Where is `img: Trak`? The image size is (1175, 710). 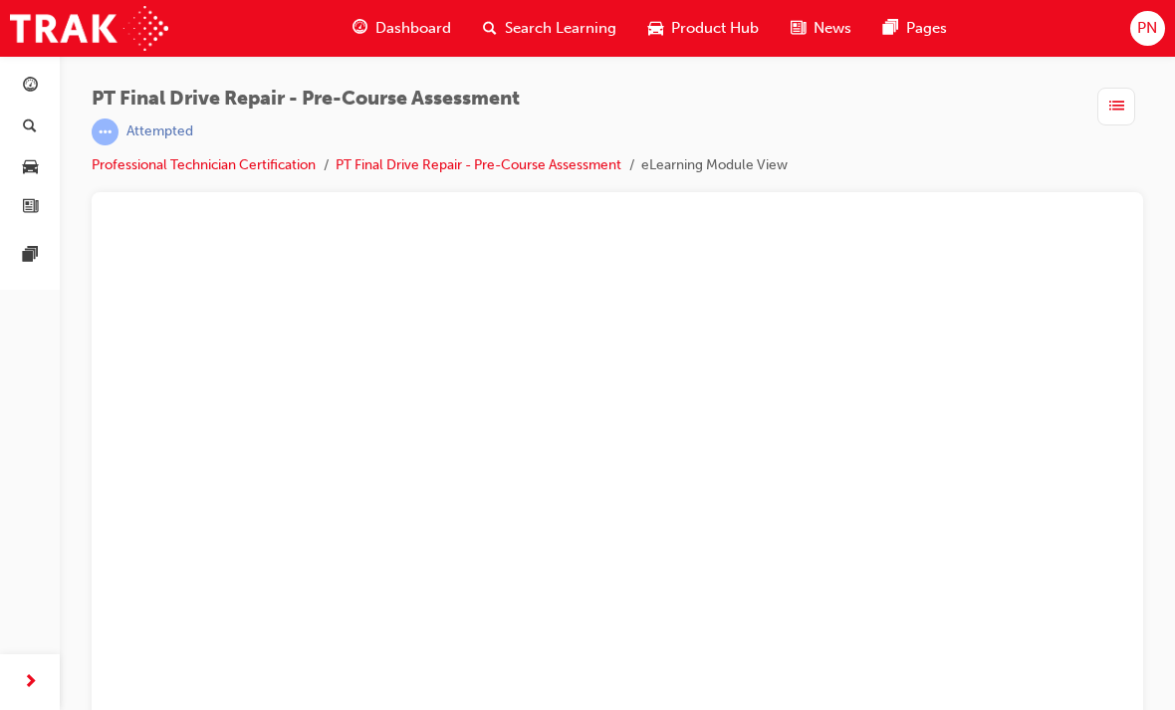
img: Trak is located at coordinates (89, 28).